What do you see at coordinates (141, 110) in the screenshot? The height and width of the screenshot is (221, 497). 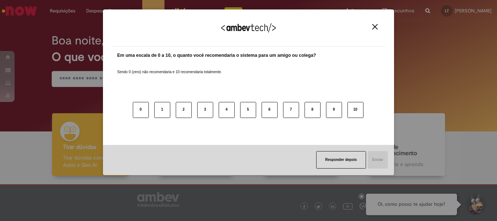 I see `button: 0` at bounding box center [141, 110].